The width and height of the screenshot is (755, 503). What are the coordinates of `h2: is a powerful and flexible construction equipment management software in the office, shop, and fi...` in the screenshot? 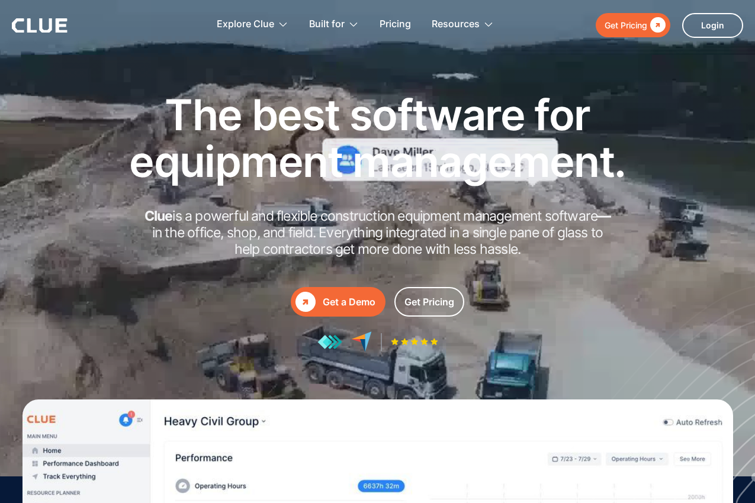 It's located at (378, 233).